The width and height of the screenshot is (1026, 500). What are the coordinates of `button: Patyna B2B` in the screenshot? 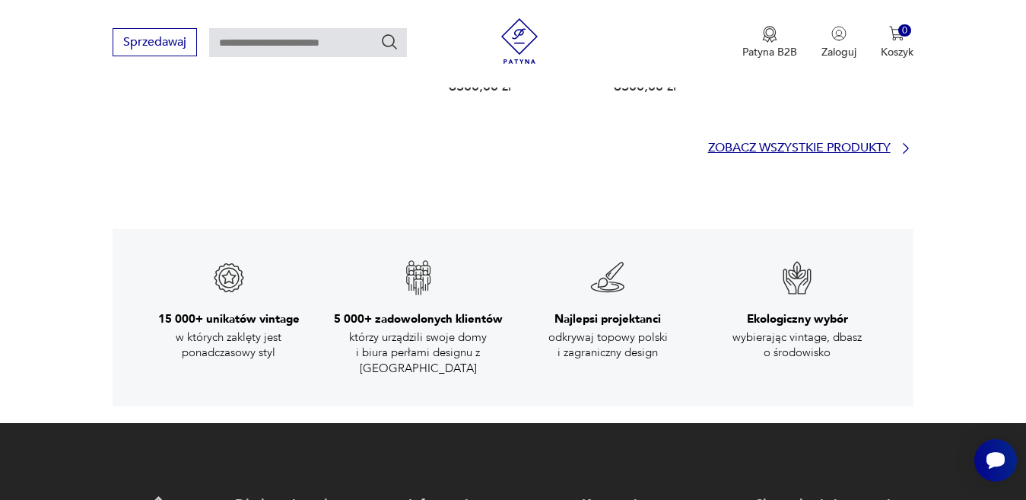 It's located at (770, 43).